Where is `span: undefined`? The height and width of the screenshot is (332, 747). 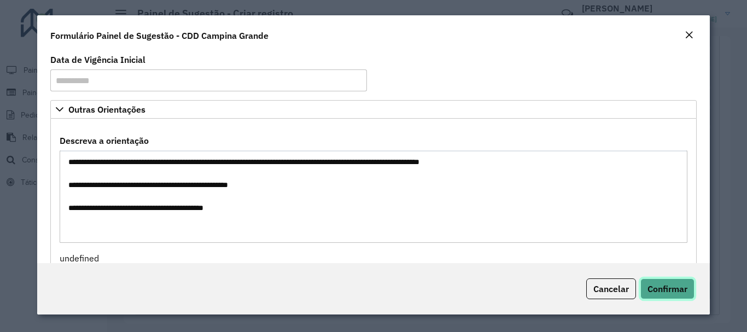 span: undefined is located at coordinates (79, 258).